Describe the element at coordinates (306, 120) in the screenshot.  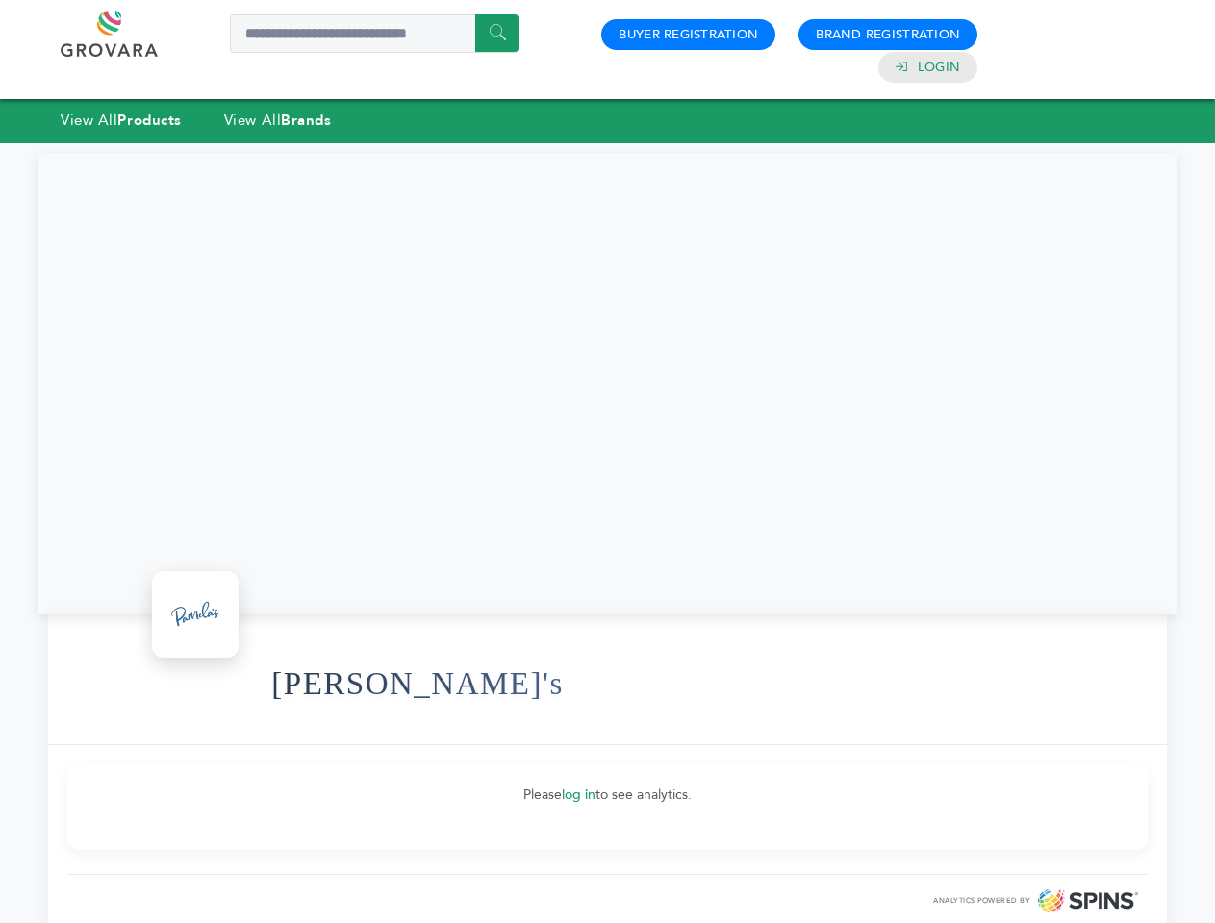
I see `strong: Brands` at that location.